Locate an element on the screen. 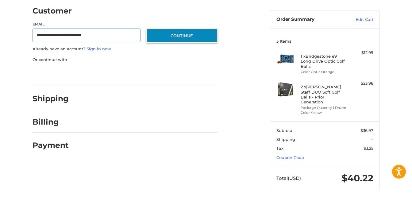 The height and width of the screenshot is (197, 412). li: Color Yellow is located at coordinates (324, 113).